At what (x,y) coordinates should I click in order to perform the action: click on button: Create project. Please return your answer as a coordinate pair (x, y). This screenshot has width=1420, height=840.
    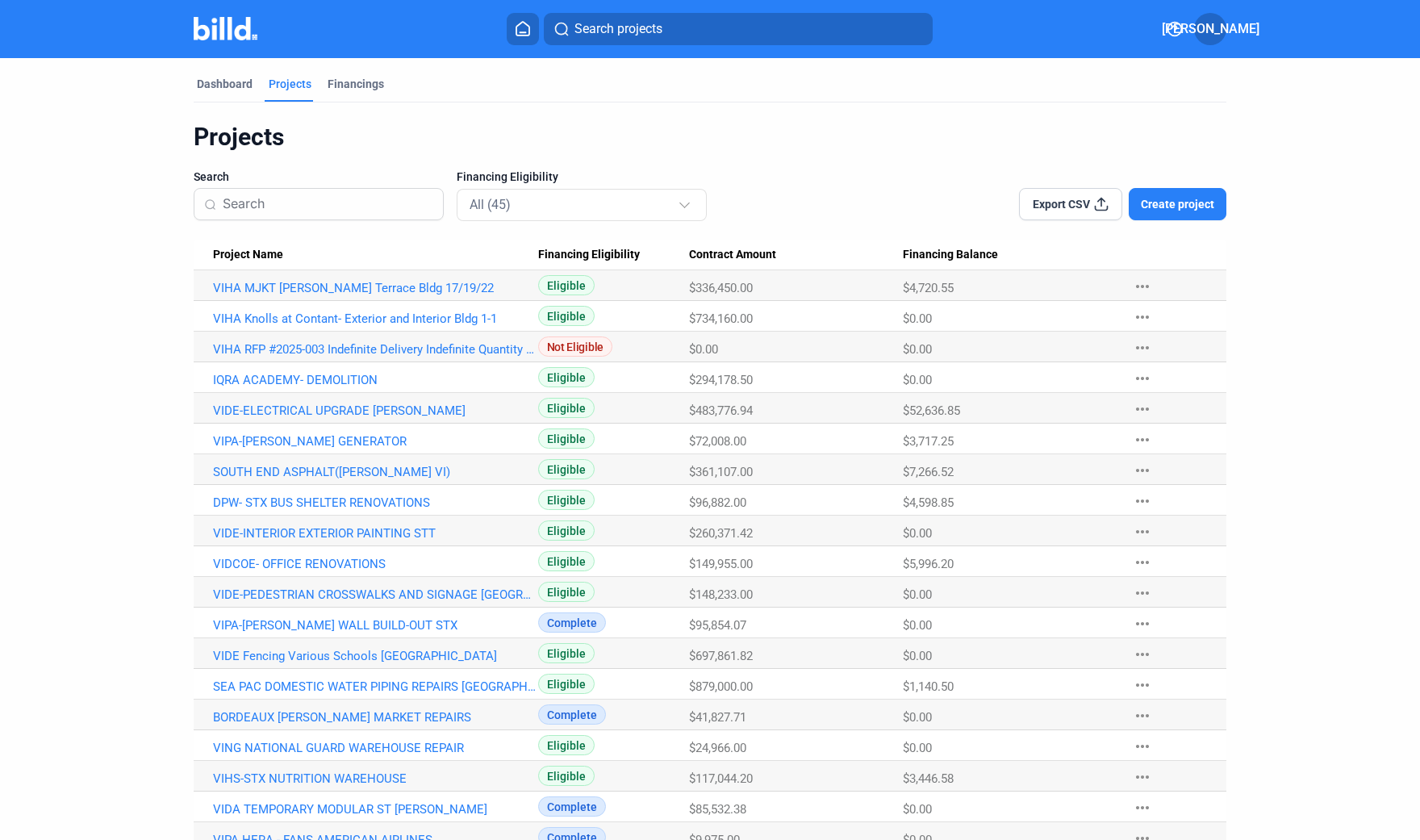
    Looking at the image, I should click on (1177, 204).